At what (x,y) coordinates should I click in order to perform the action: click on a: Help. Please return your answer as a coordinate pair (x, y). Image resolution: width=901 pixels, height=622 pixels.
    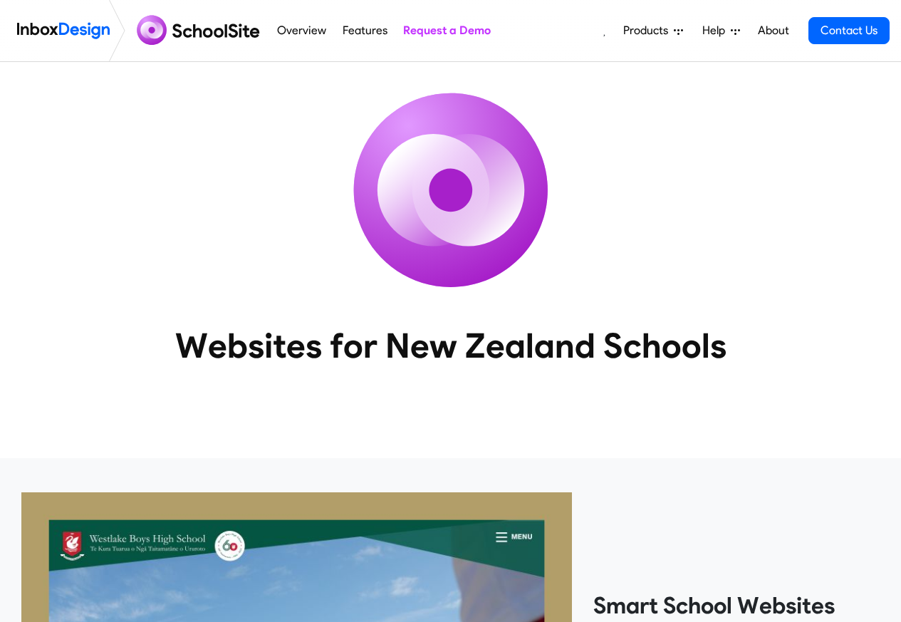
    Looking at the image, I should click on (721, 31).